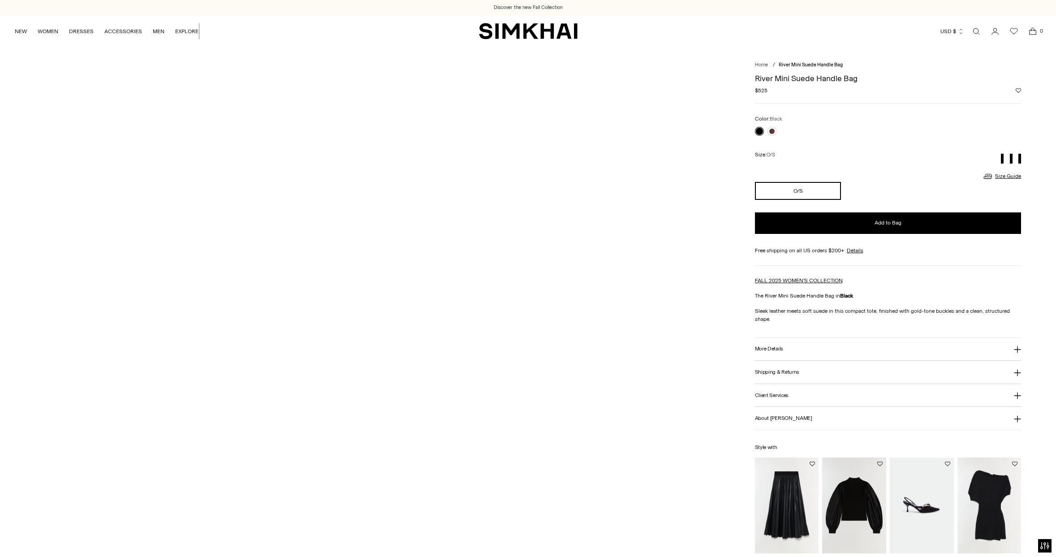 Image resolution: width=1056 pixels, height=557 pixels. I want to click on h3: More Details, so click(769, 349).